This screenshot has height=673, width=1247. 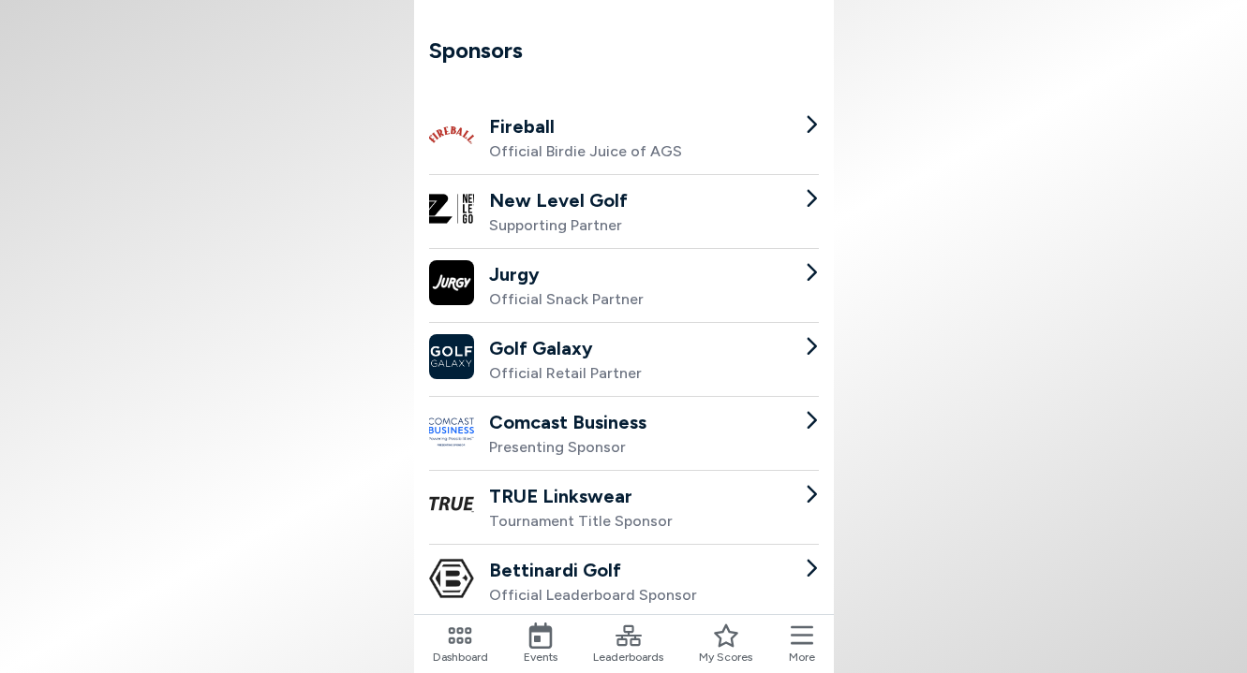 What do you see at coordinates (451, 209) in the screenshot?
I see `img: New Level Golf` at bounding box center [451, 209].